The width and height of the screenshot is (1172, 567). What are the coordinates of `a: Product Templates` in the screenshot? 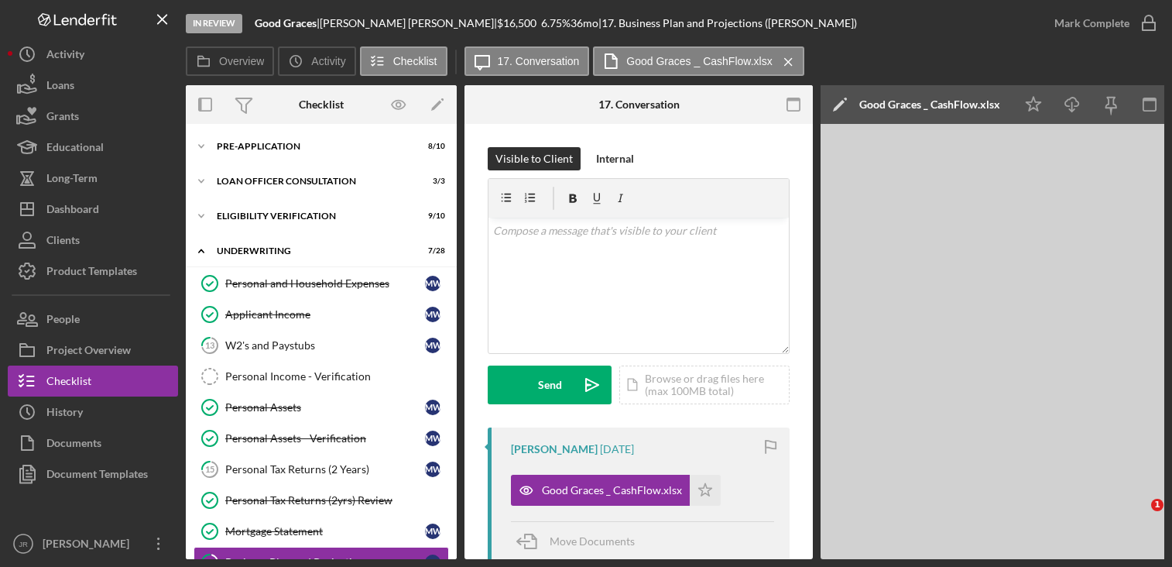 It's located at (93, 271).